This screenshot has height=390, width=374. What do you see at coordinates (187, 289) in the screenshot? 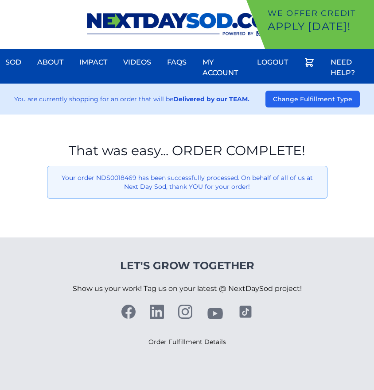
I see `p: Show us your work! Tag us on your latest @ NextDaySod project!` at bounding box center [187, 289].